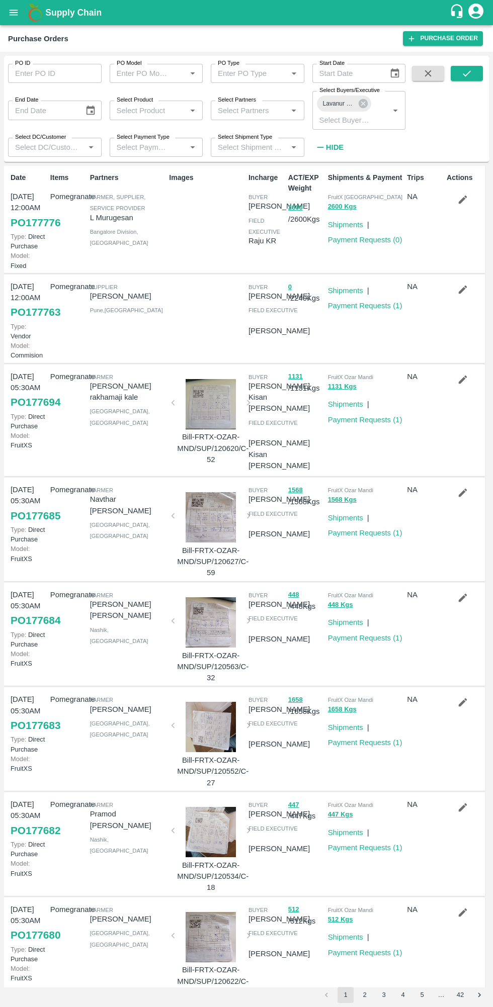 The width and height of the screenshot is (493, 1007). I want to click on nav: pagination navigation, so click(403, 995).